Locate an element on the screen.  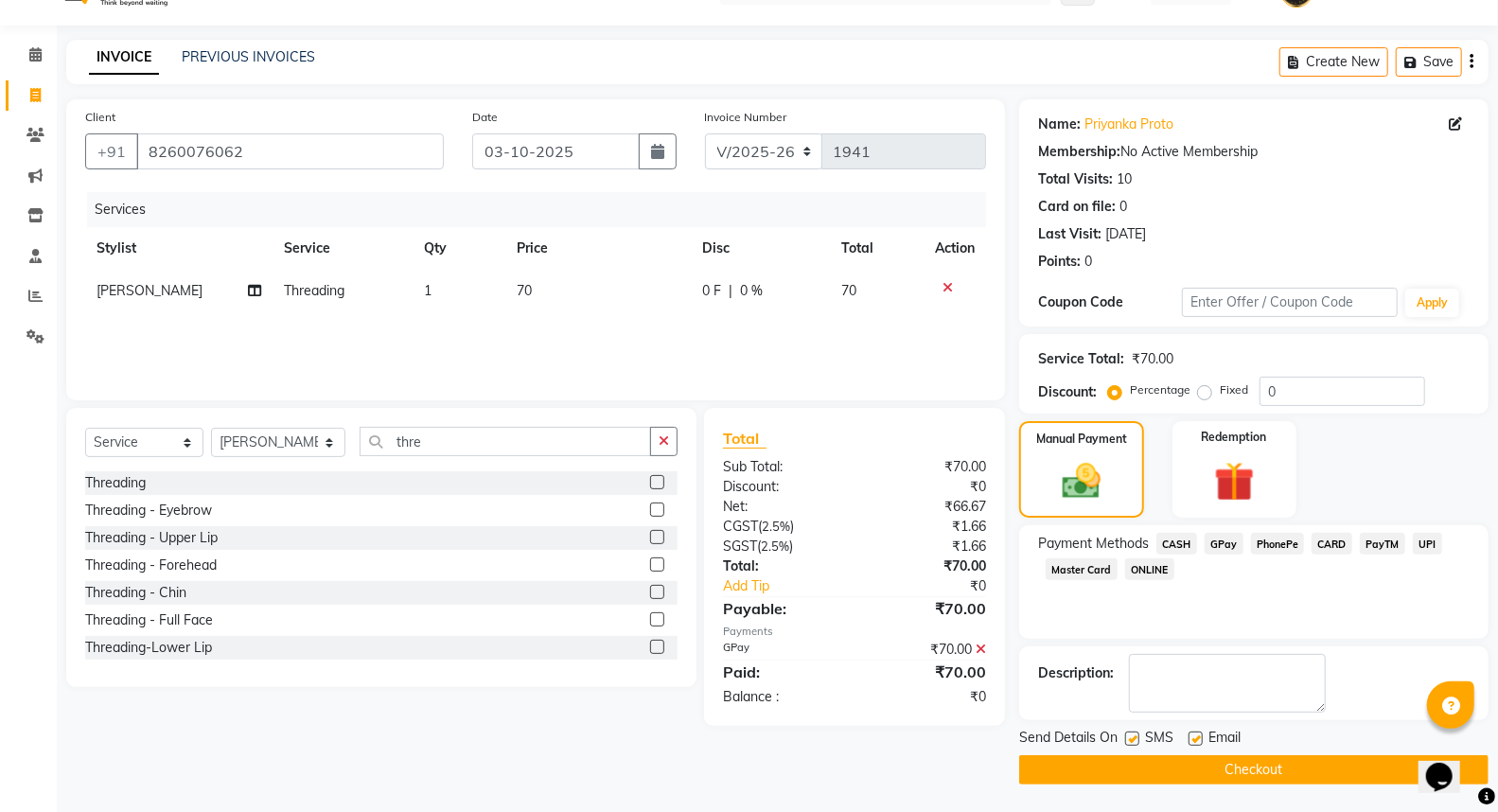
div: Service Total: is located at coordinates (1081, 358).